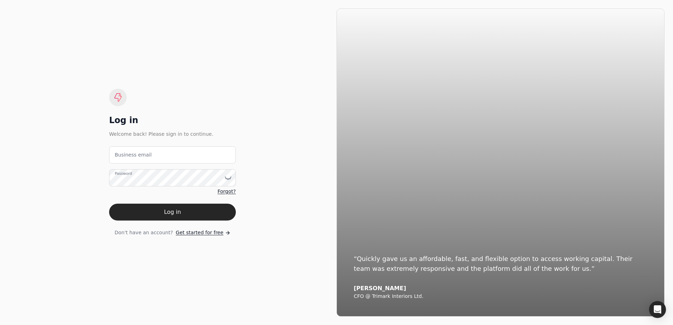  Describe the element at coordinates (227, 192) in the screenshot. I see `a: Forgot?` at that location.